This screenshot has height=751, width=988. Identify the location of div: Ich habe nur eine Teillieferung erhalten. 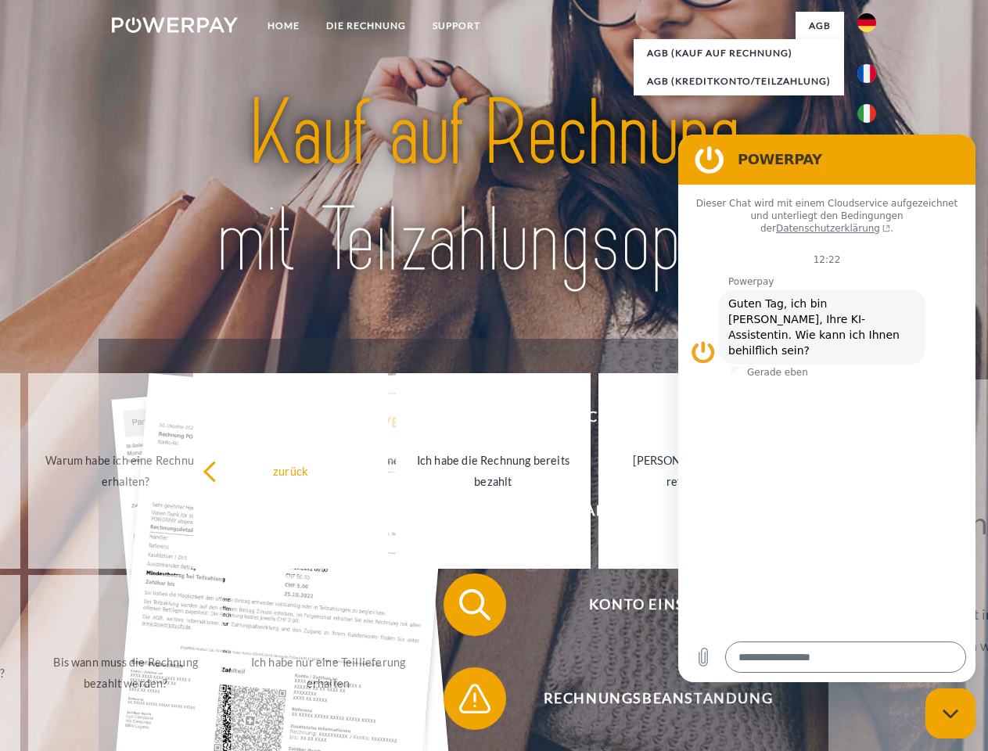
(328, 673).